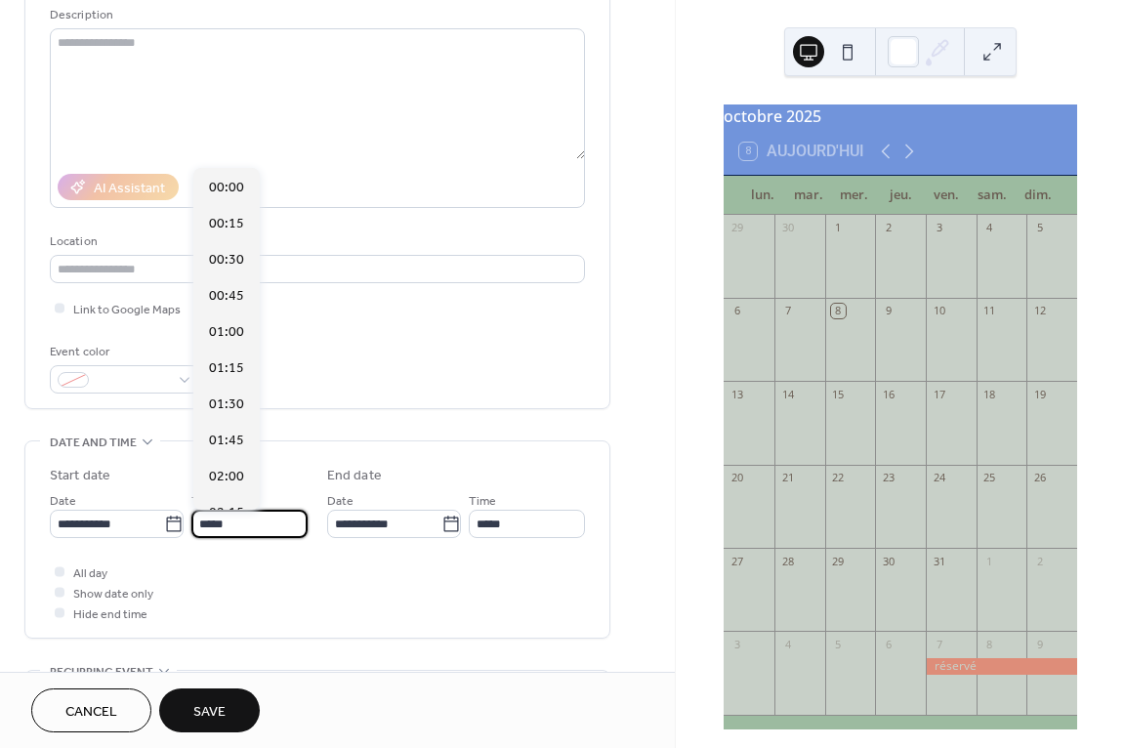  I want to click on div: mer., so click(853, 195).